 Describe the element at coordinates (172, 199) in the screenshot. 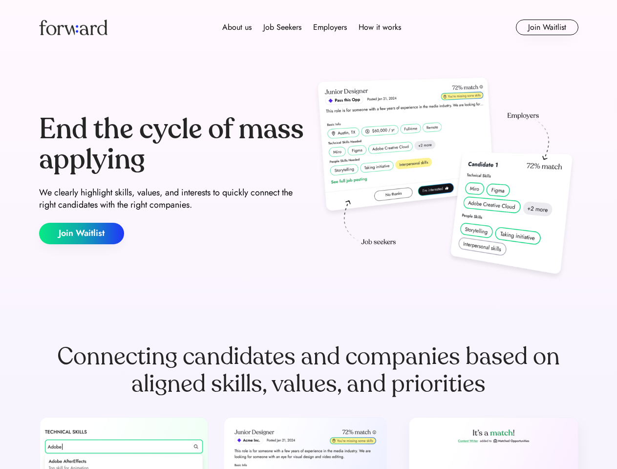

I see `div: We clearly highlight skills, values, and interests to quickly connect the right candidates with t...` at that location.